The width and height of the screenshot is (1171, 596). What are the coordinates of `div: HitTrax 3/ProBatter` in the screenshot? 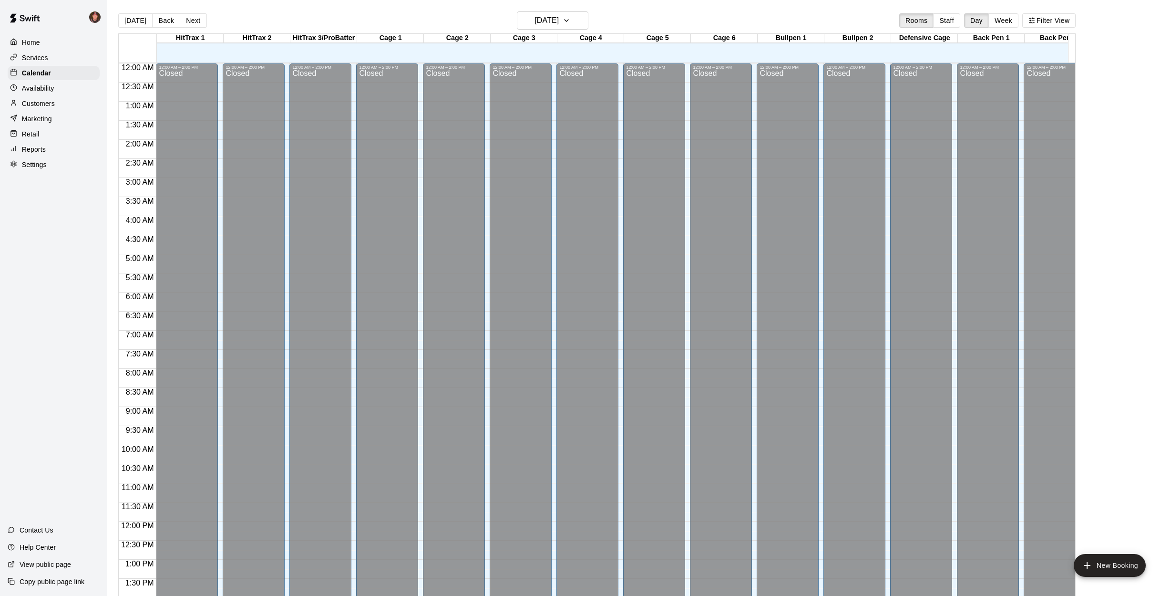 It's located at (324, 38).